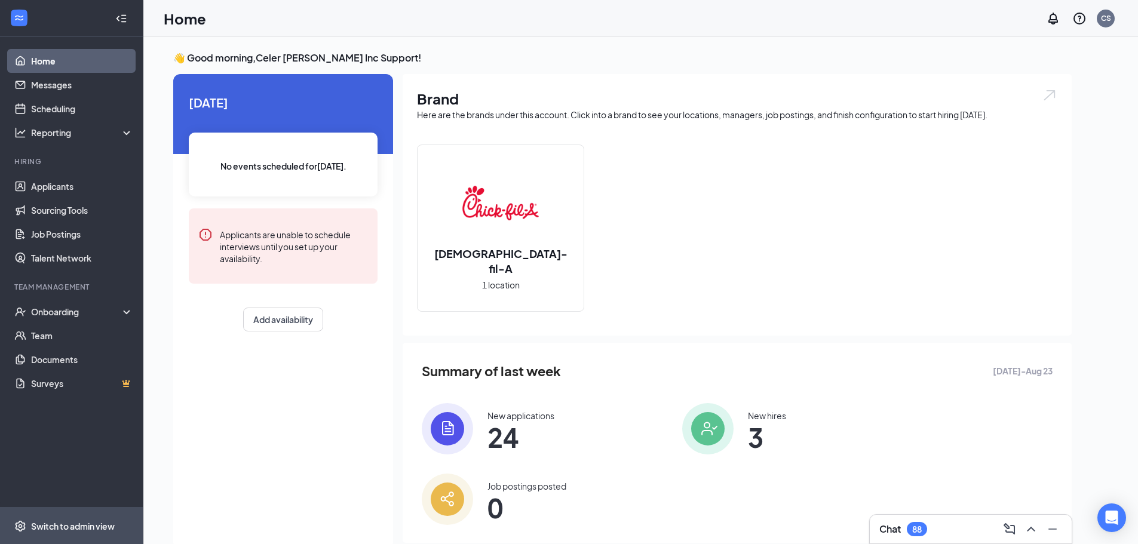  What do you see at coordinates (1053, 19) in the screenshot?
I see `svg: Notifications` at bounding box center [1053, 19].